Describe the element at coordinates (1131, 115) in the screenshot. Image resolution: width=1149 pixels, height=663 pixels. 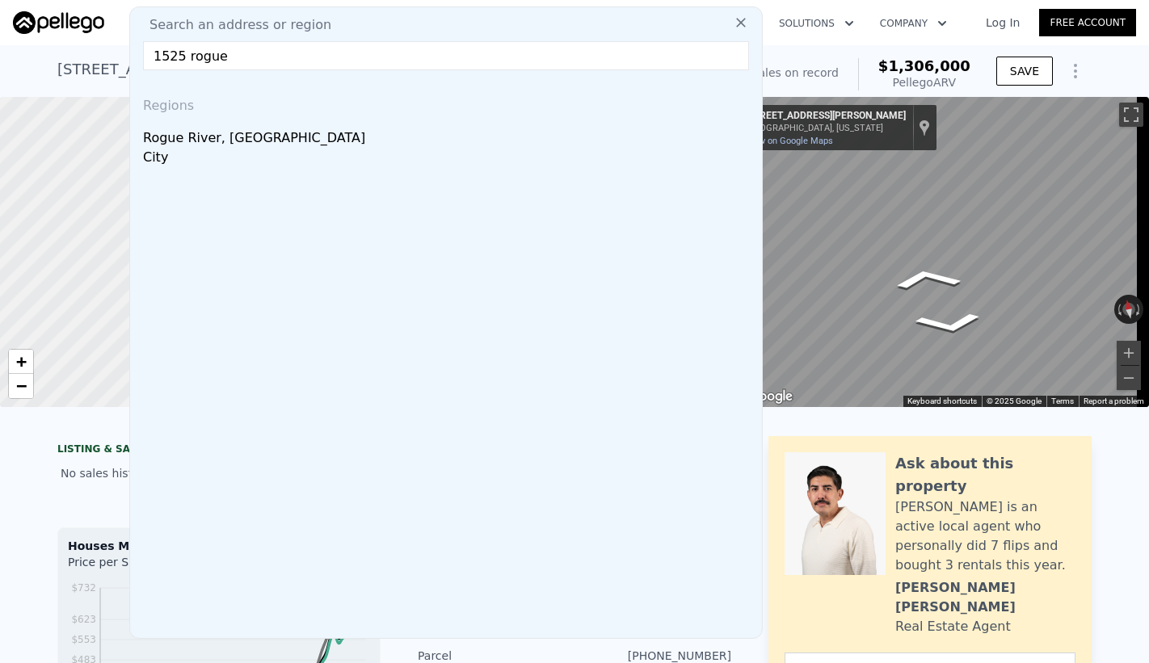
I see `button: Toggle fullscreen view` at that location.